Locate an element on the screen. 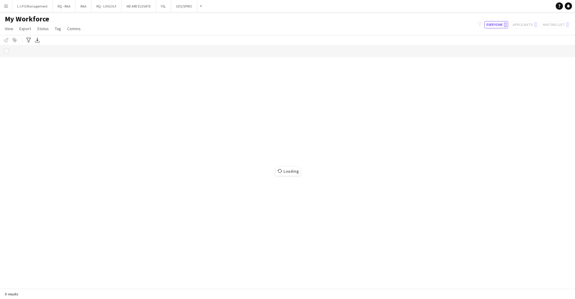  span: Loading is located at coordinates (288, 171).